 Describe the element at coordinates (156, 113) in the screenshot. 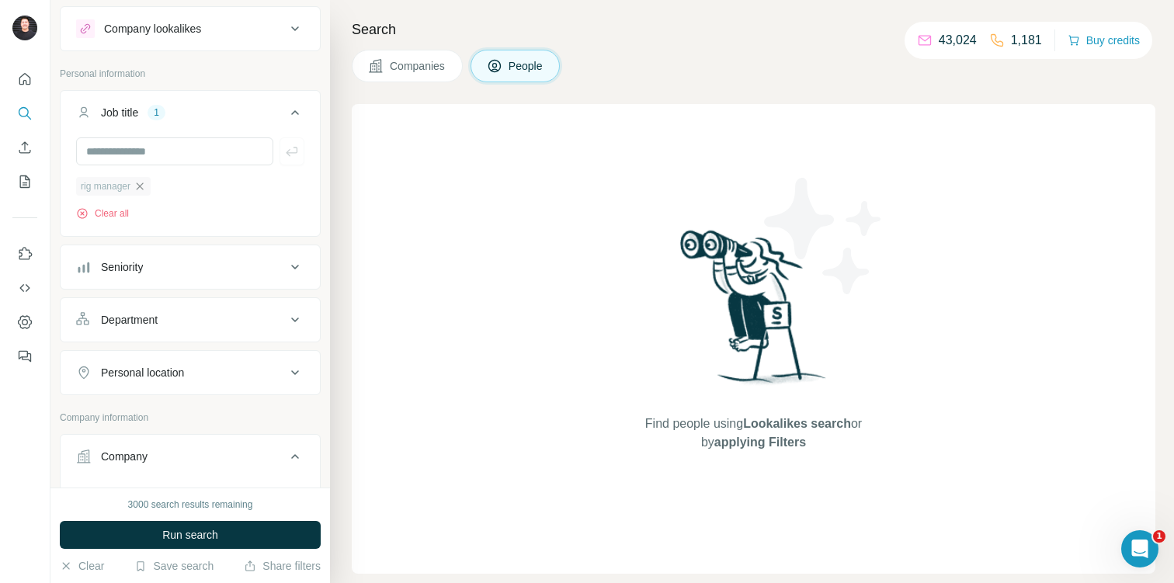

I see `div: 1` at that location.